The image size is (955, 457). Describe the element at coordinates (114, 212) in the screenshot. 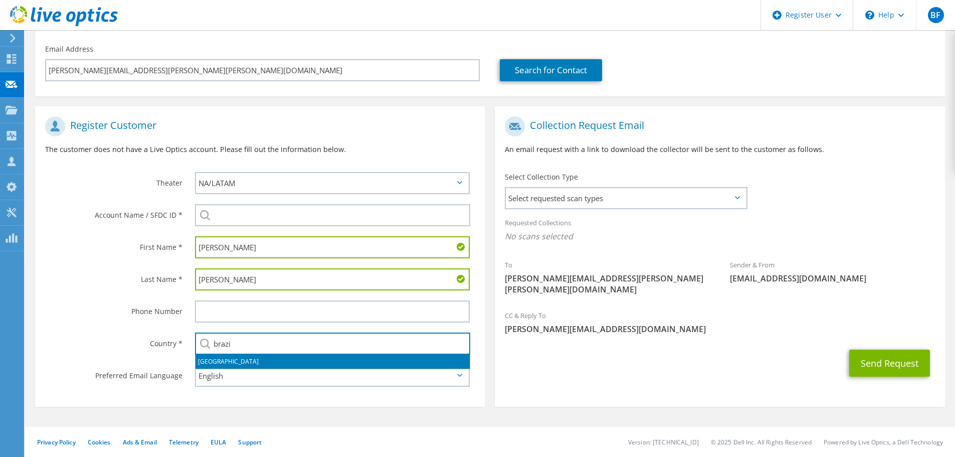

I see `label: Account Name / SFDC ID *` at that location.